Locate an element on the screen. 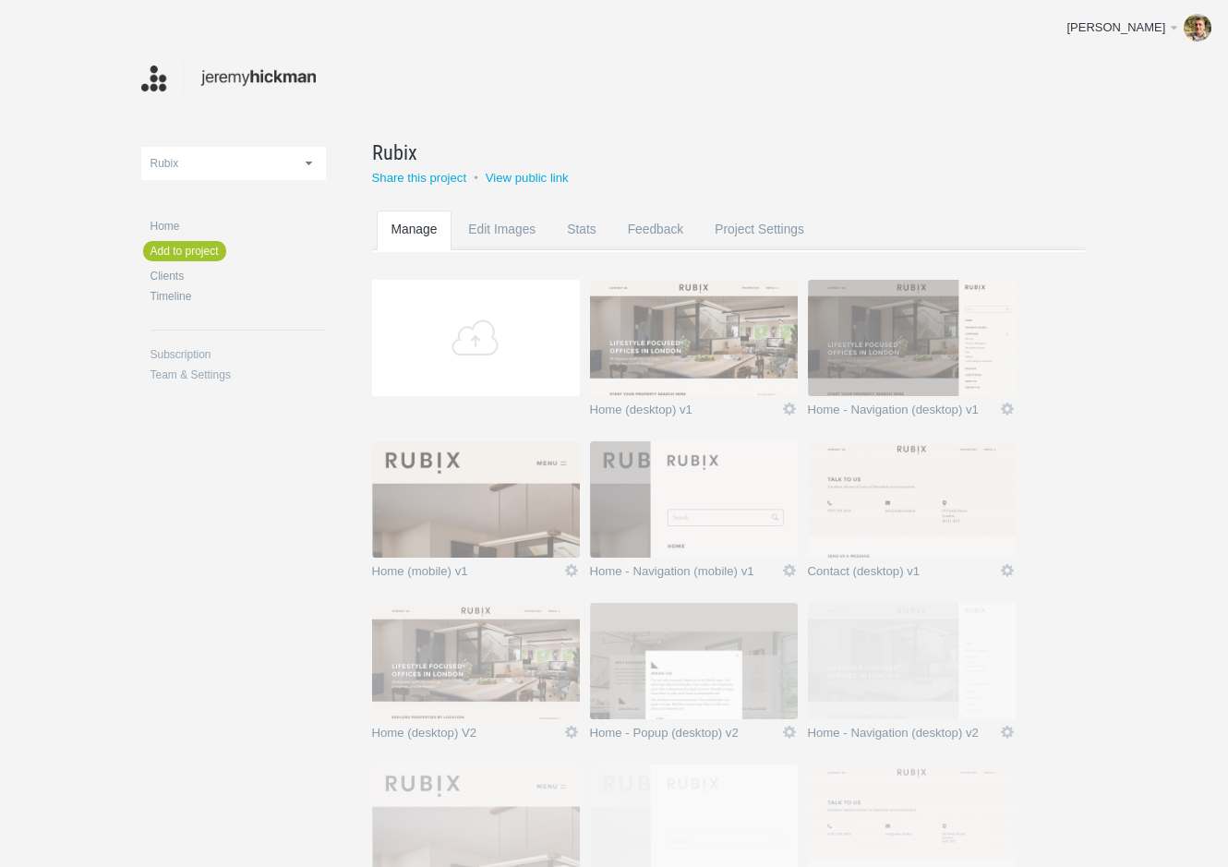 The height and width of the screenshot is (867, 1228). a: Clients is located at coordinates (238, 276).